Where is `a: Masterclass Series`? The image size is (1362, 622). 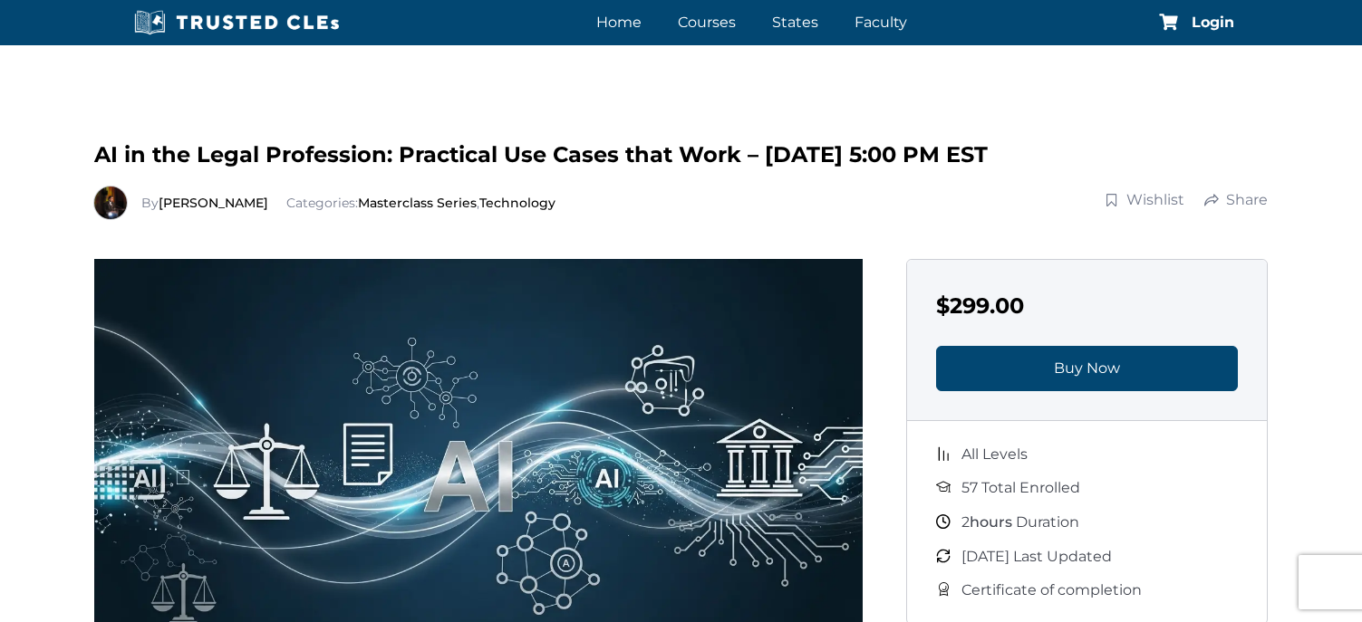 a: Masterclass Series is located at coordinates (417, 203).